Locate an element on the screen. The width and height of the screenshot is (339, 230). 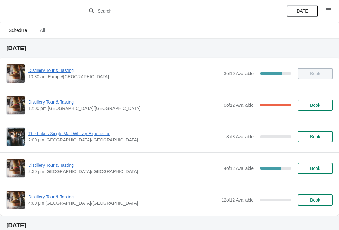
span: 3 of 10 Available is located at coordinates (238, 74).